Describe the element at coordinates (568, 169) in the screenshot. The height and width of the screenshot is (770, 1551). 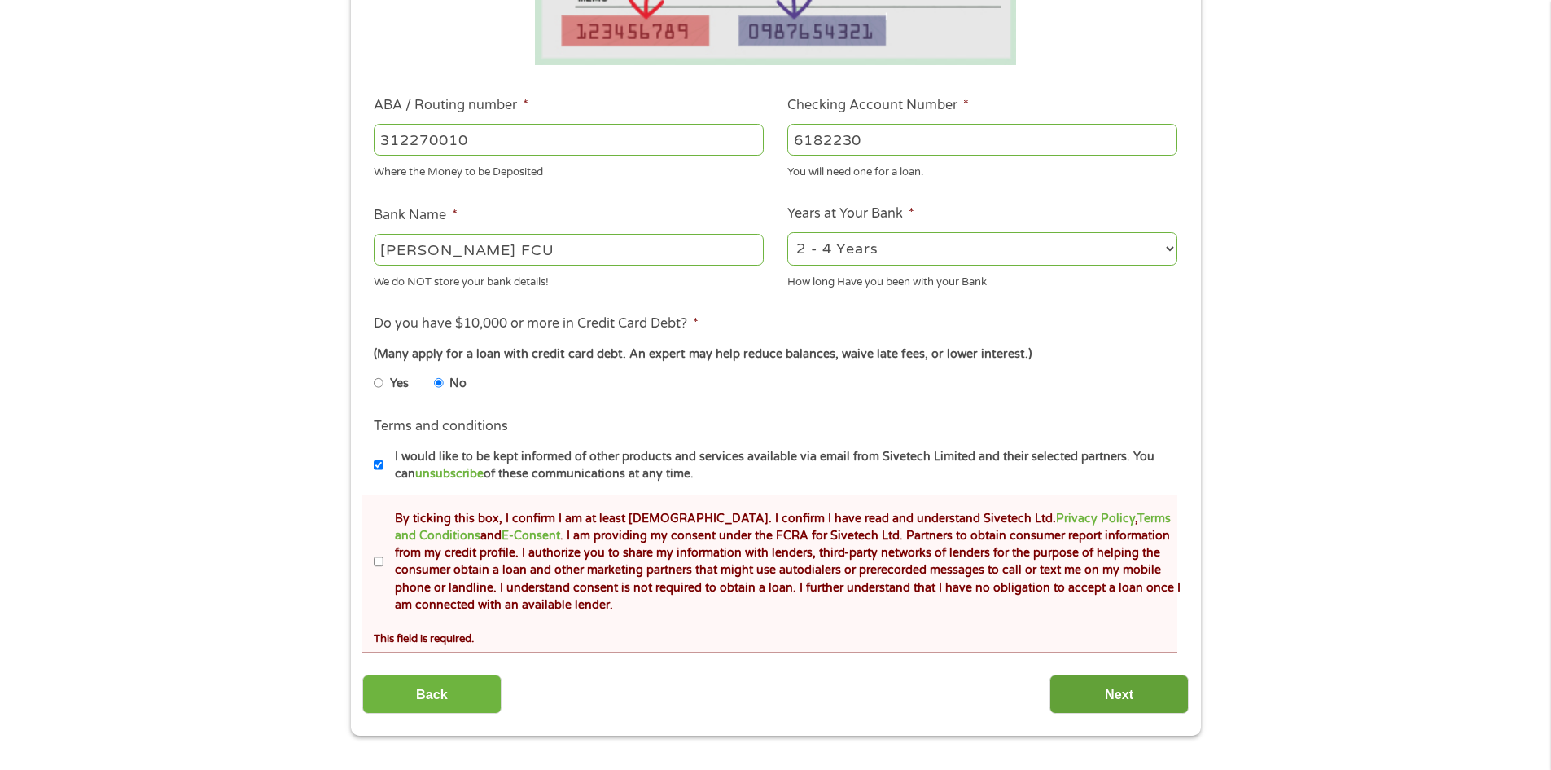
I see `div: Where the Money to be Deposited` at that location.